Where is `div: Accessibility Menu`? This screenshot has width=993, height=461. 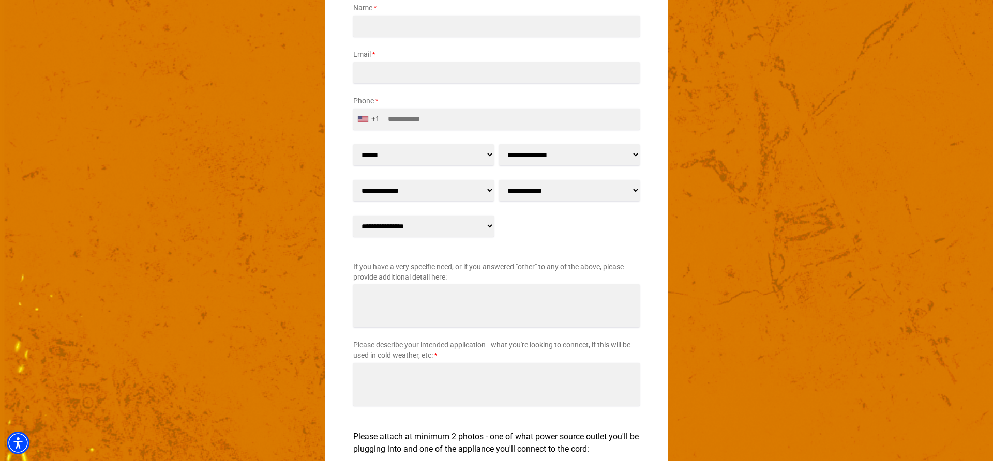
div: Accessibility Menu is located at coordinates (18, 443).